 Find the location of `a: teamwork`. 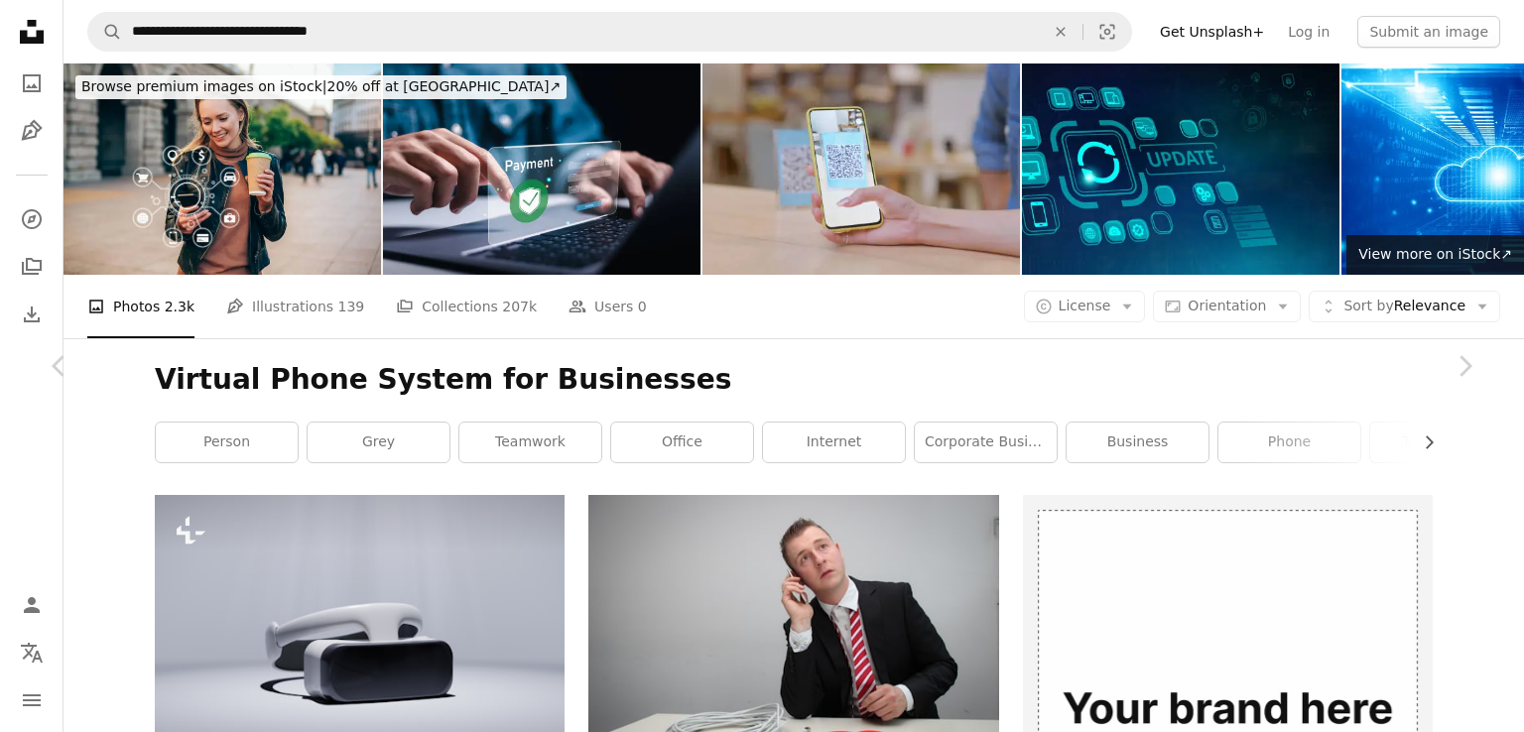

a: teamwork is located at coordinates (530, 443).